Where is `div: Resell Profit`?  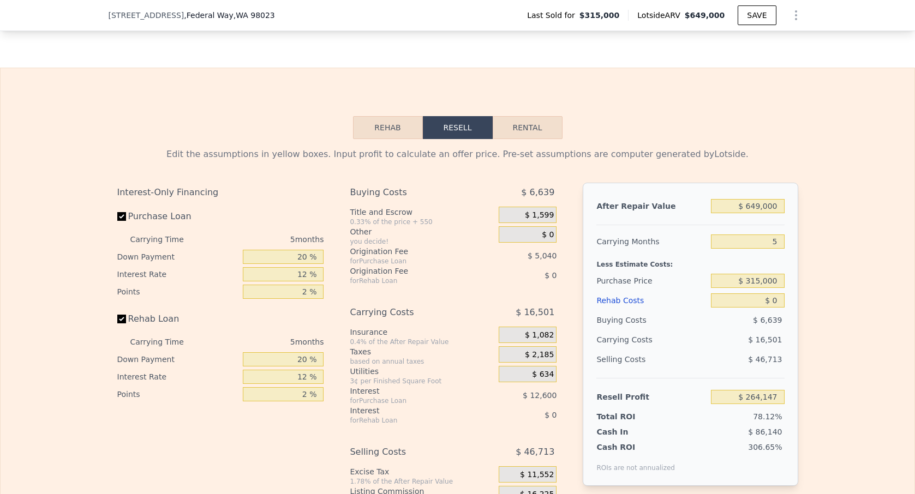
div: Resell Profit is located at coordinates (651, 397).